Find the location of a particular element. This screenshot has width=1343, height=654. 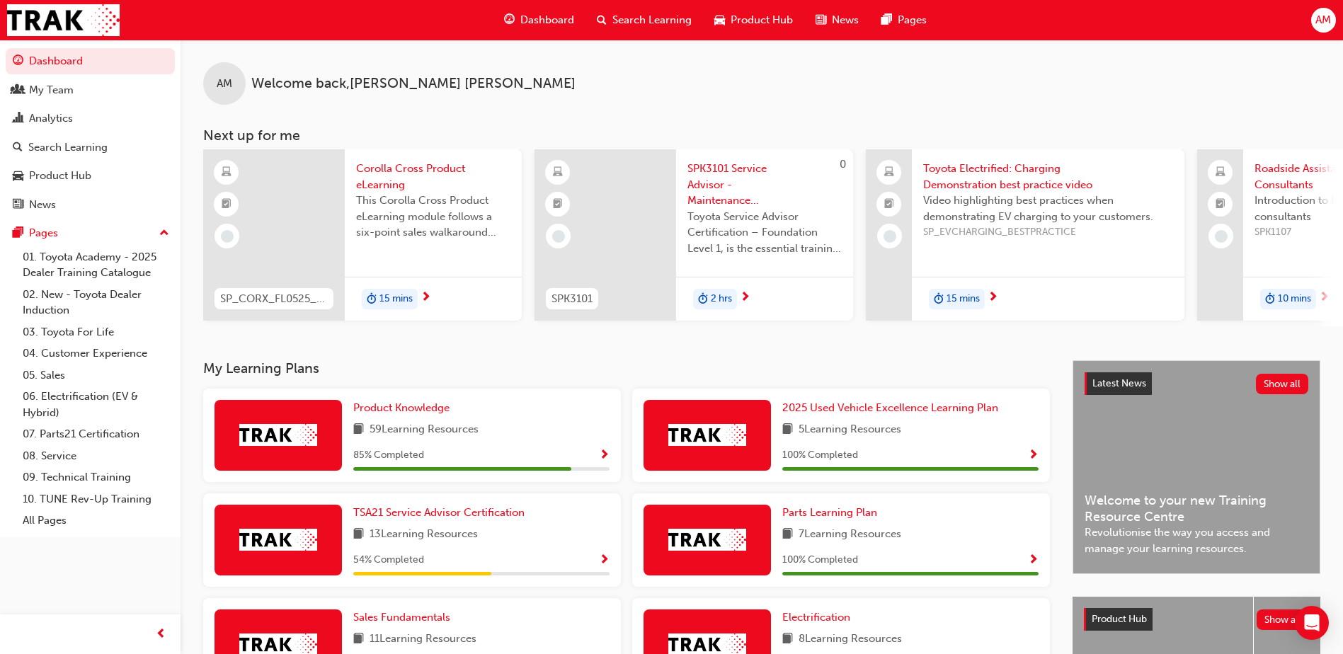

a: guage-iconDashboard is located at coordinates (539, 20).